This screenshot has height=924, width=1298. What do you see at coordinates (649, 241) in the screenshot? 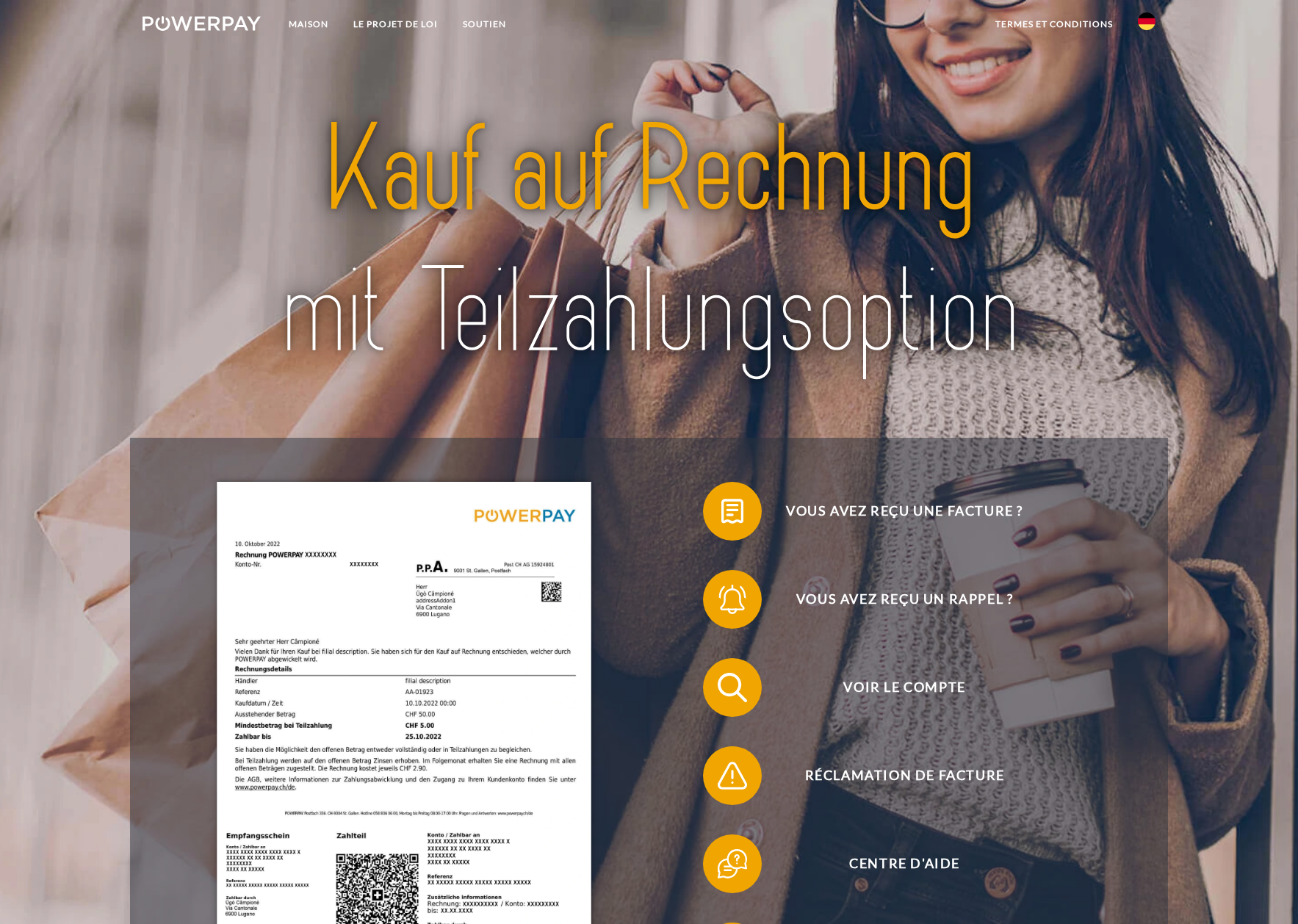
I see `img: title-powerpay_de.svg` at bounding box center [649, 241].